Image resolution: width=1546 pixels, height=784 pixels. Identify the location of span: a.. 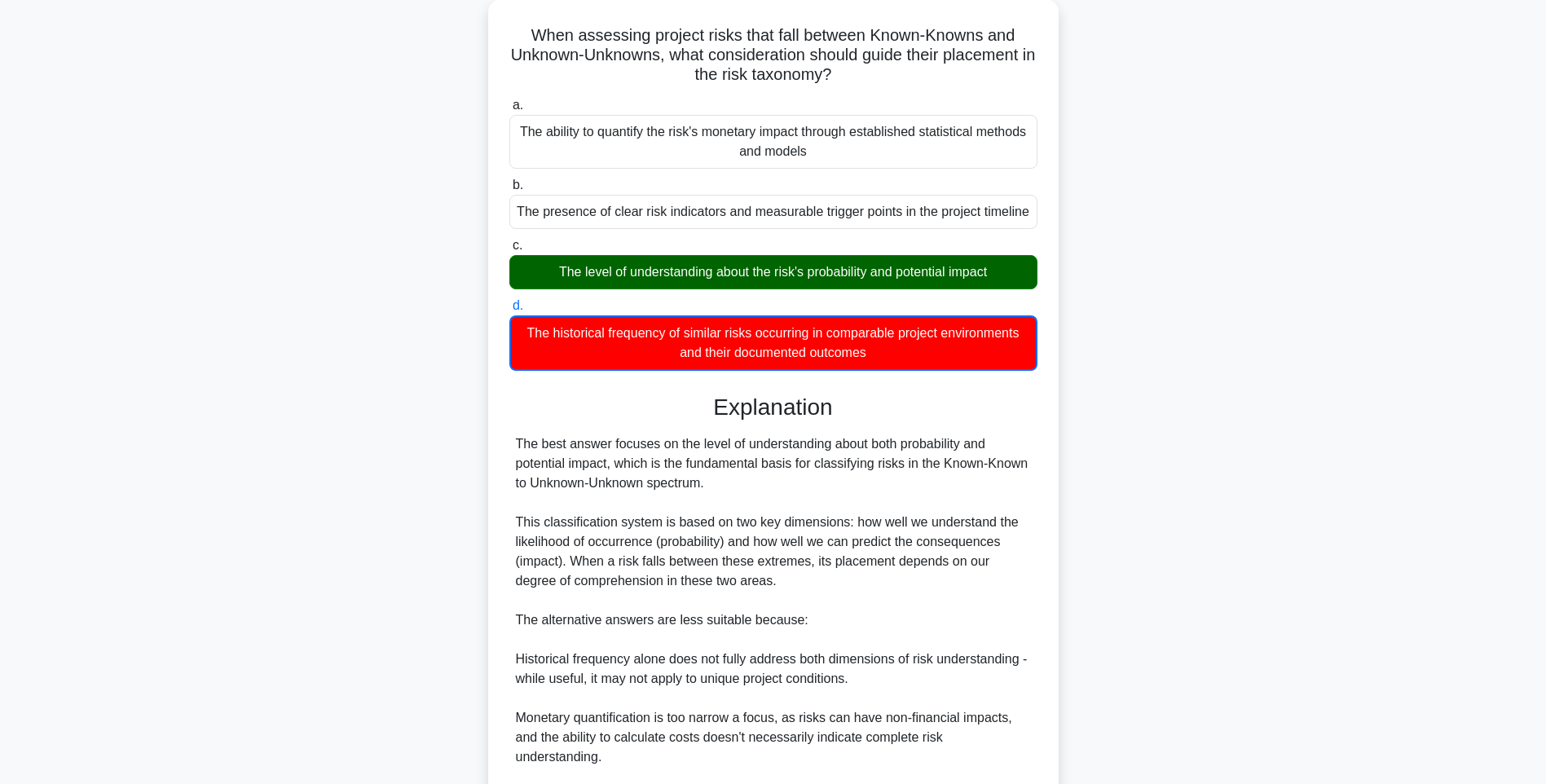
(517, 104).